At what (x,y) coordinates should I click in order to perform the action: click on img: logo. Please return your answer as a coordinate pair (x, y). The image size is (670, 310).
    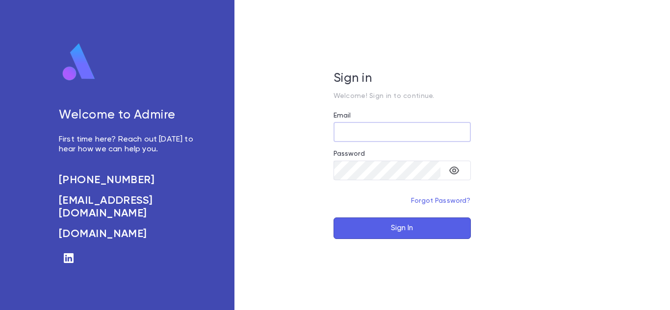
    Looking at the image, I should click on (79, 62).